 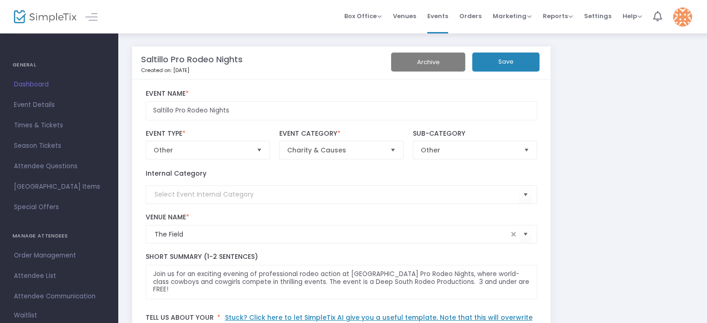 I want to click on span: Help, so click(x=633, y=16).